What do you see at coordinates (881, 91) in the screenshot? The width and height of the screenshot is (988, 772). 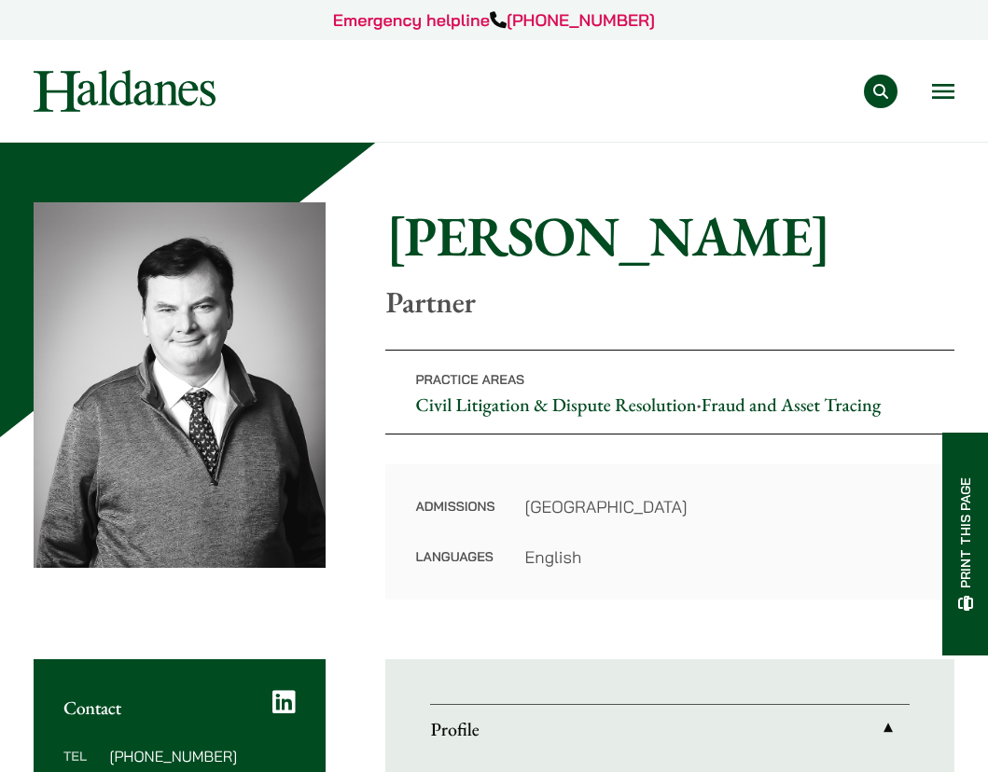 I see `button: Search` at bounding box center [881, 91].